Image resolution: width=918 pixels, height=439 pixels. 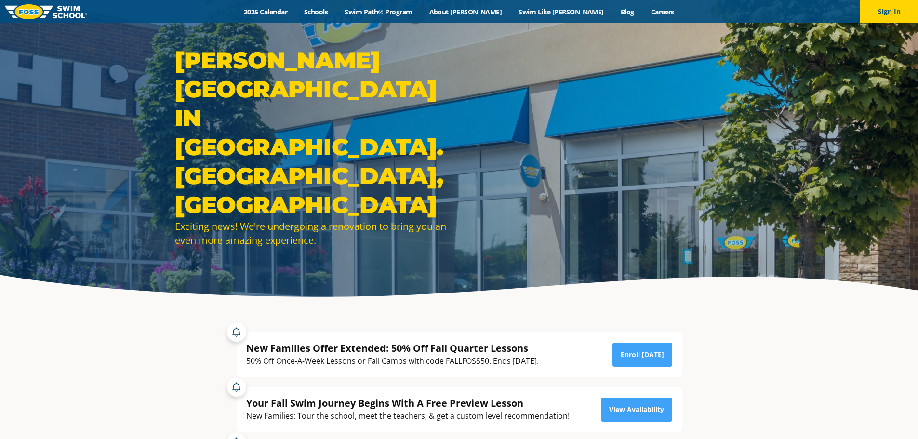 I want to click on a: View Availability, so click(x=636, y=409).